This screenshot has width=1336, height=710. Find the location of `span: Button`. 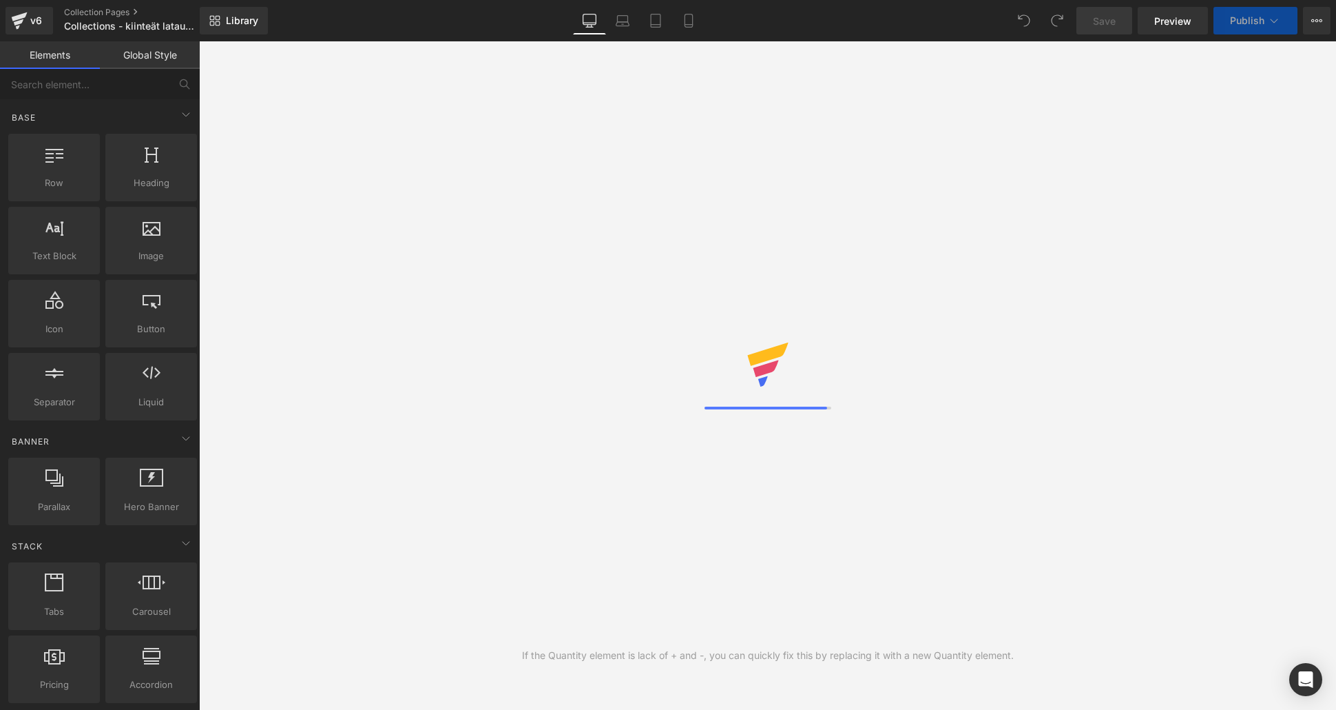

span: Button is located at coordinates (151, 329).